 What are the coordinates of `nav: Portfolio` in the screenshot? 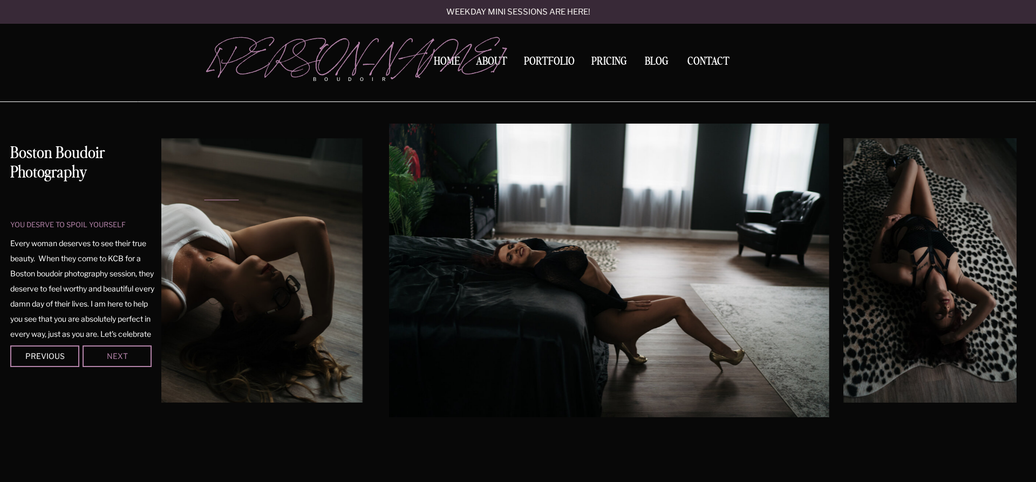 It's located at (549, 63).